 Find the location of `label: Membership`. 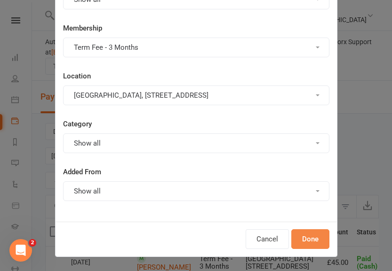

label: Membership is located at coordinates (82, 28).